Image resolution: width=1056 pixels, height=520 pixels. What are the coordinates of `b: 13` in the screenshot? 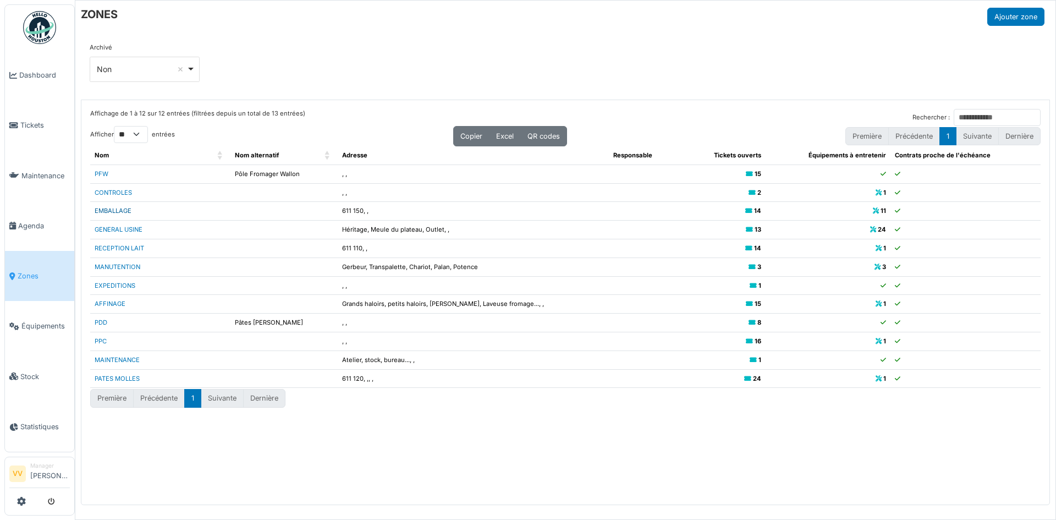 It's located at (758, 229).